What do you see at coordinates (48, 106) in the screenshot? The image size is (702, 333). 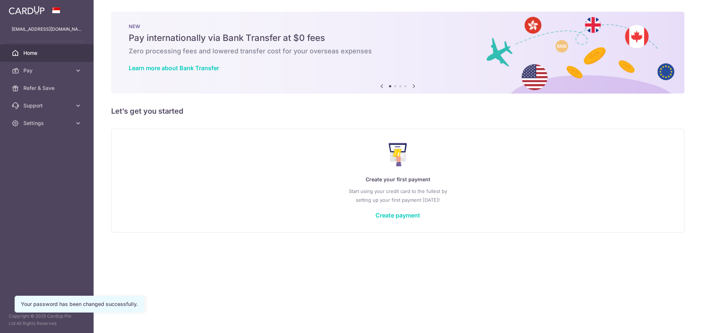 I see `span: Support` at bounding box center [48, 106].